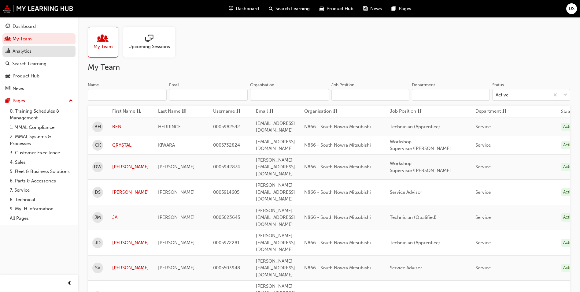 The width and height of the screenshot is (580, 292). I want to click on div: Product Hub, so click(26, 76).